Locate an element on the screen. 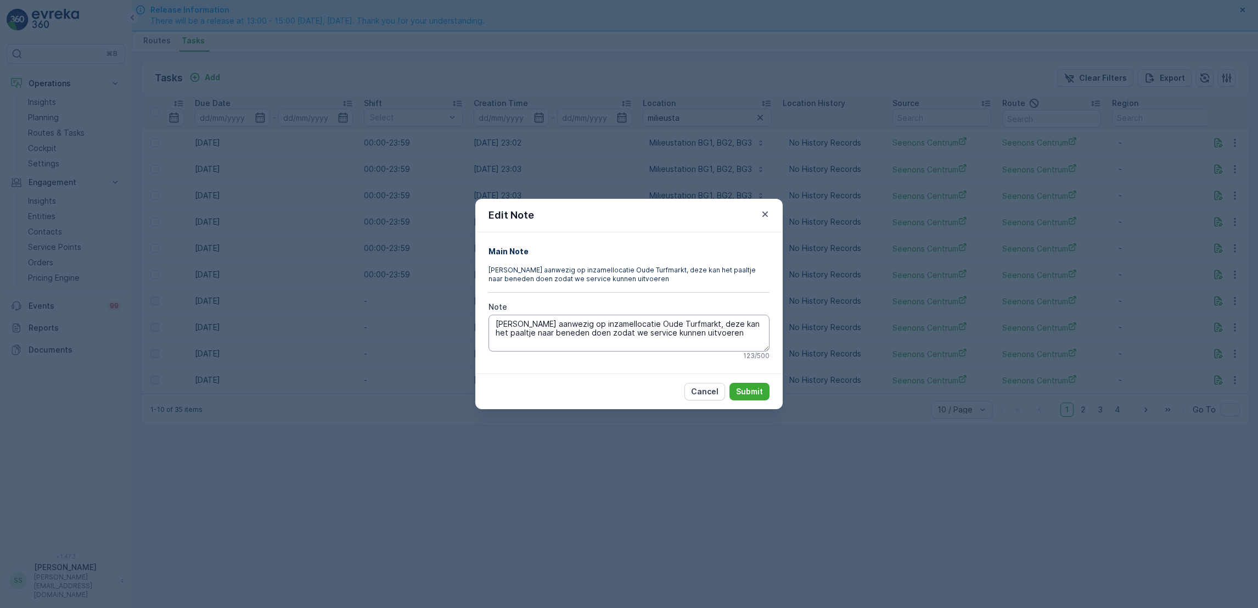 The height and width of the screenshot is (608, 1258). p: Edit Note is located at coordinates (511, 215).